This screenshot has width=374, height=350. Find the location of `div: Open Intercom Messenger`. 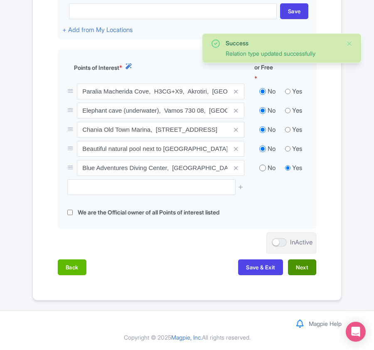

div: Open Intercom Messenger is located at coordinates (356, 332).